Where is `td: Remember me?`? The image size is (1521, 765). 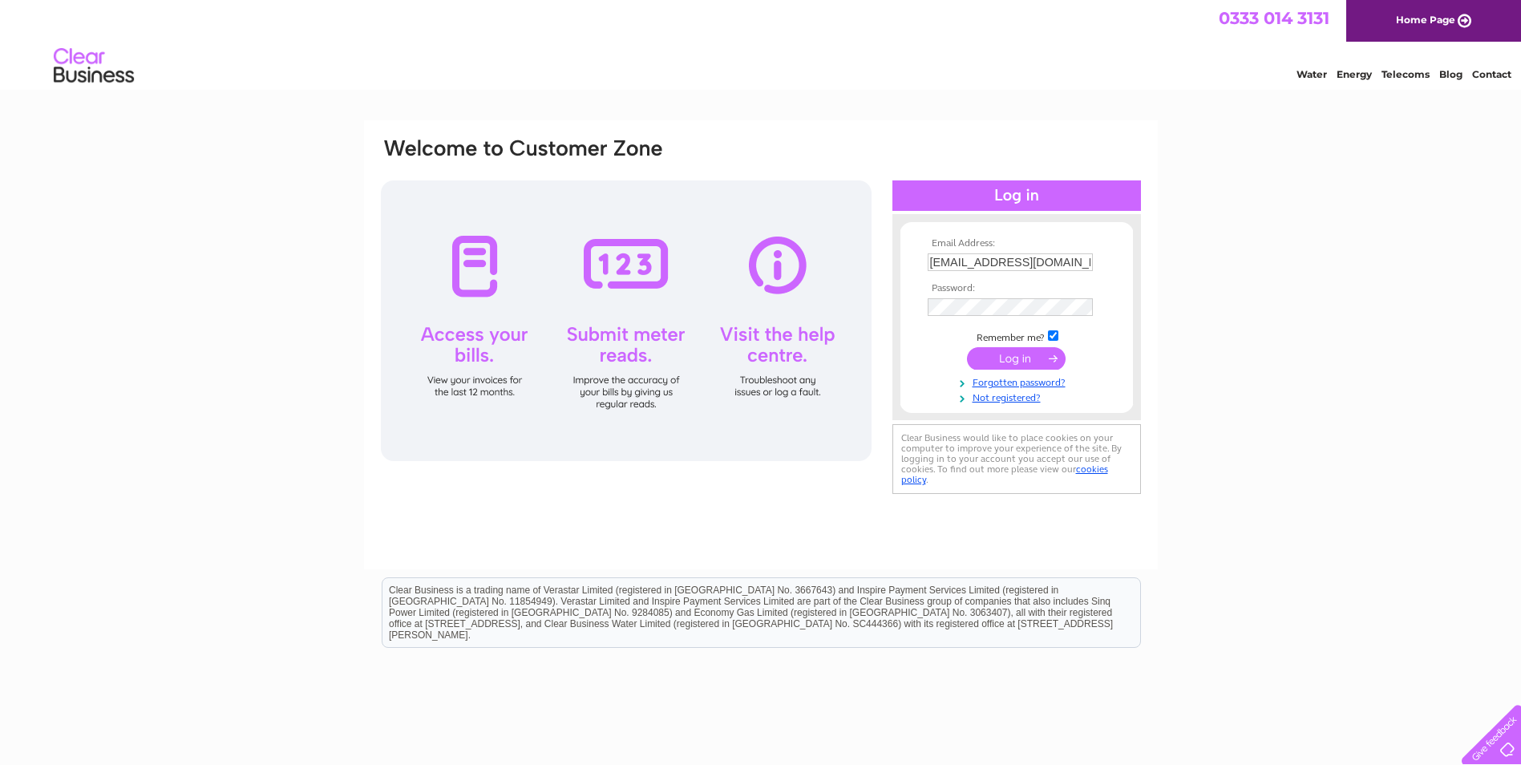
td: Remember me? is located at coordinates (1017, 336).